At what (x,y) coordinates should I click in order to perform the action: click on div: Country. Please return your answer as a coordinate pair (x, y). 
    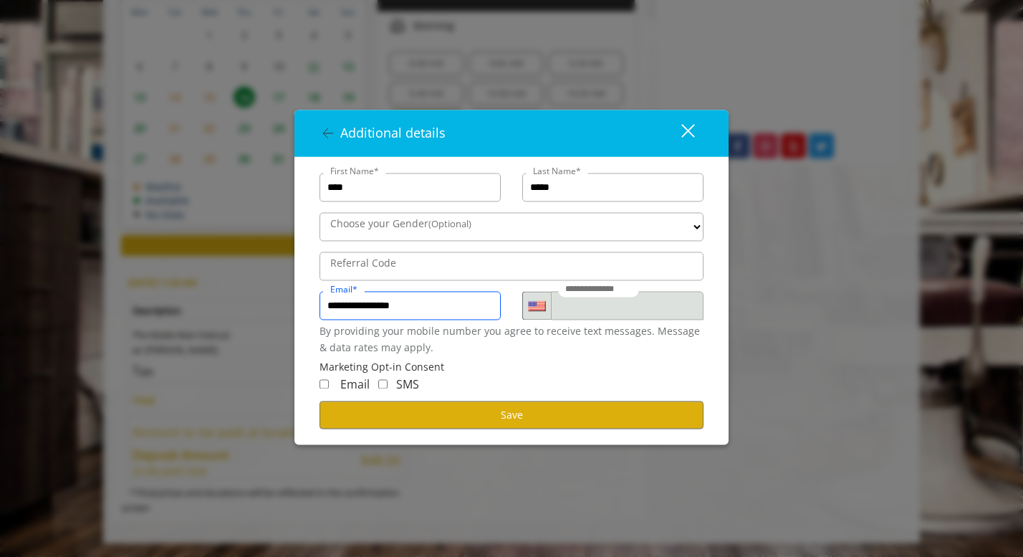
    Looking at the image, I should click on (536, 306).